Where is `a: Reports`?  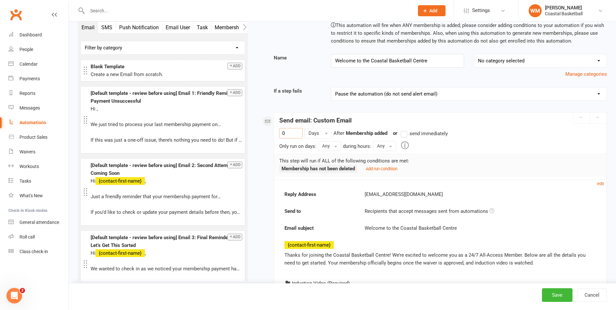 a: Reports is located at coordinates (38, 93).